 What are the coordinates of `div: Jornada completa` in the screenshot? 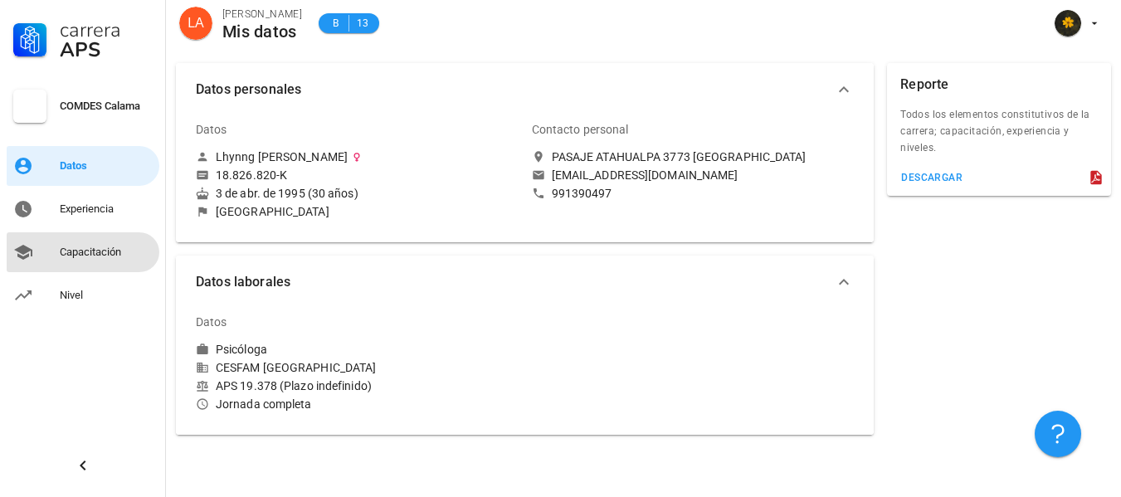 It's located at (357, 404).